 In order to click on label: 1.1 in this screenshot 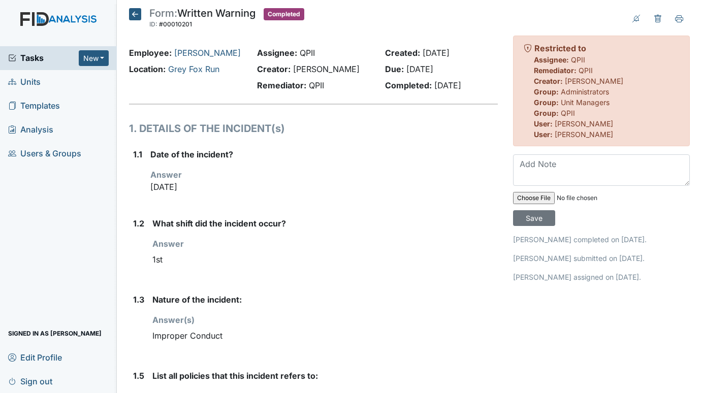, I will do `click(138, 155)`.